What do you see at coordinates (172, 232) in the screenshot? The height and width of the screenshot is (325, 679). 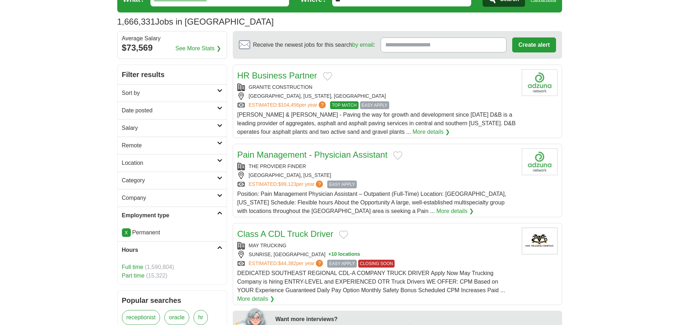 I see `li: Permanent` at bounding box center [172, 232].